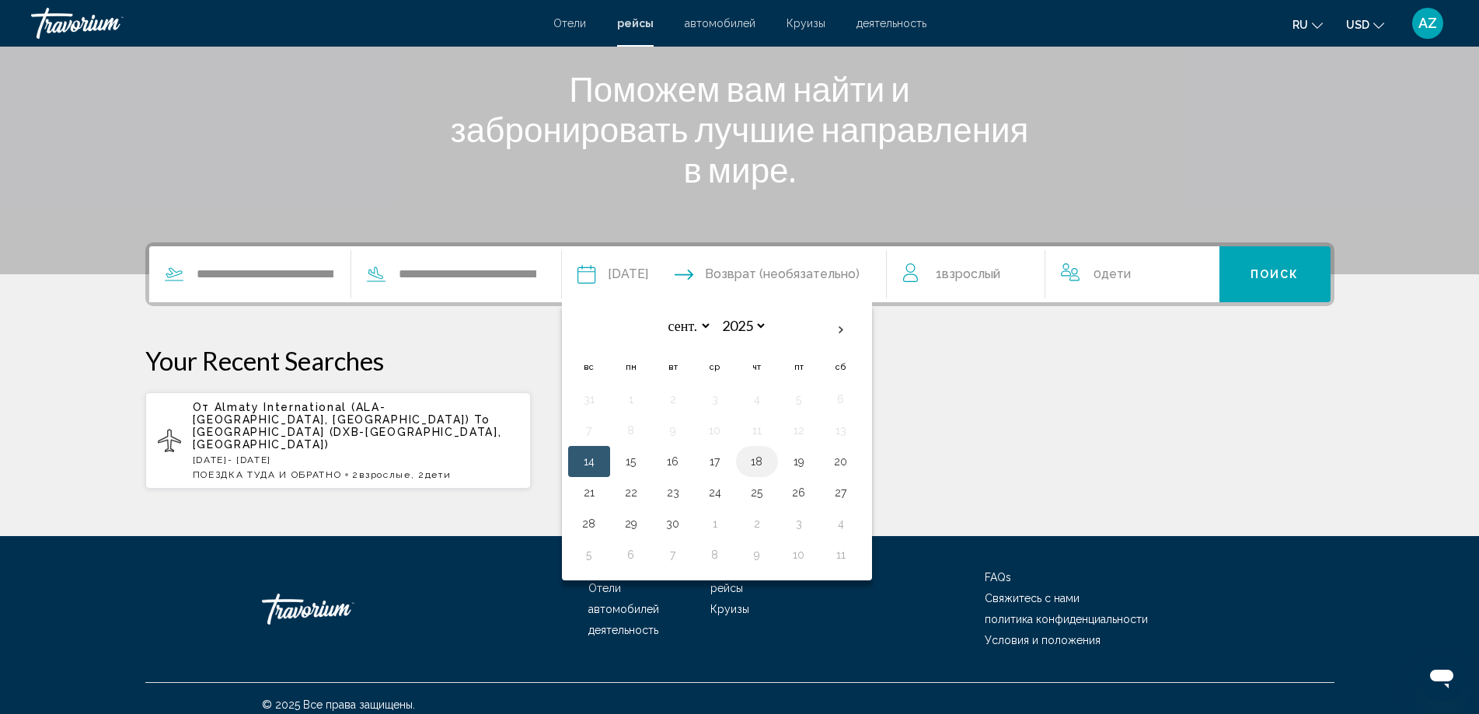  What do you see at coordinates (1066, 619) in the screenshot?
I see `span: политика конфиденциальности` at bounding box center [1066, 619].